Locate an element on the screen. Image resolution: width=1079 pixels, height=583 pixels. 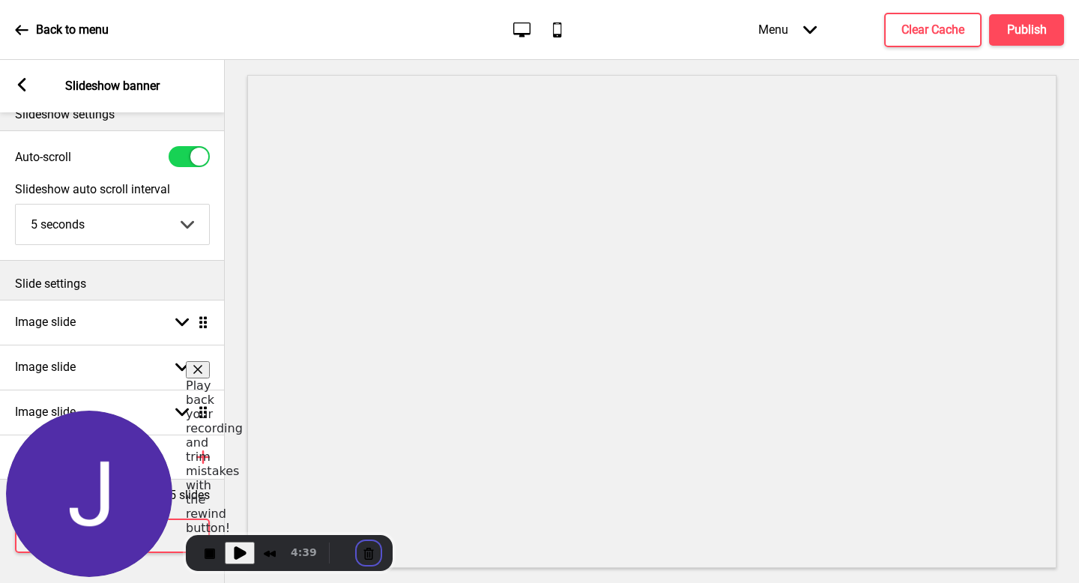
p: 3 of 5 slides is located at coordinates (178, 495).